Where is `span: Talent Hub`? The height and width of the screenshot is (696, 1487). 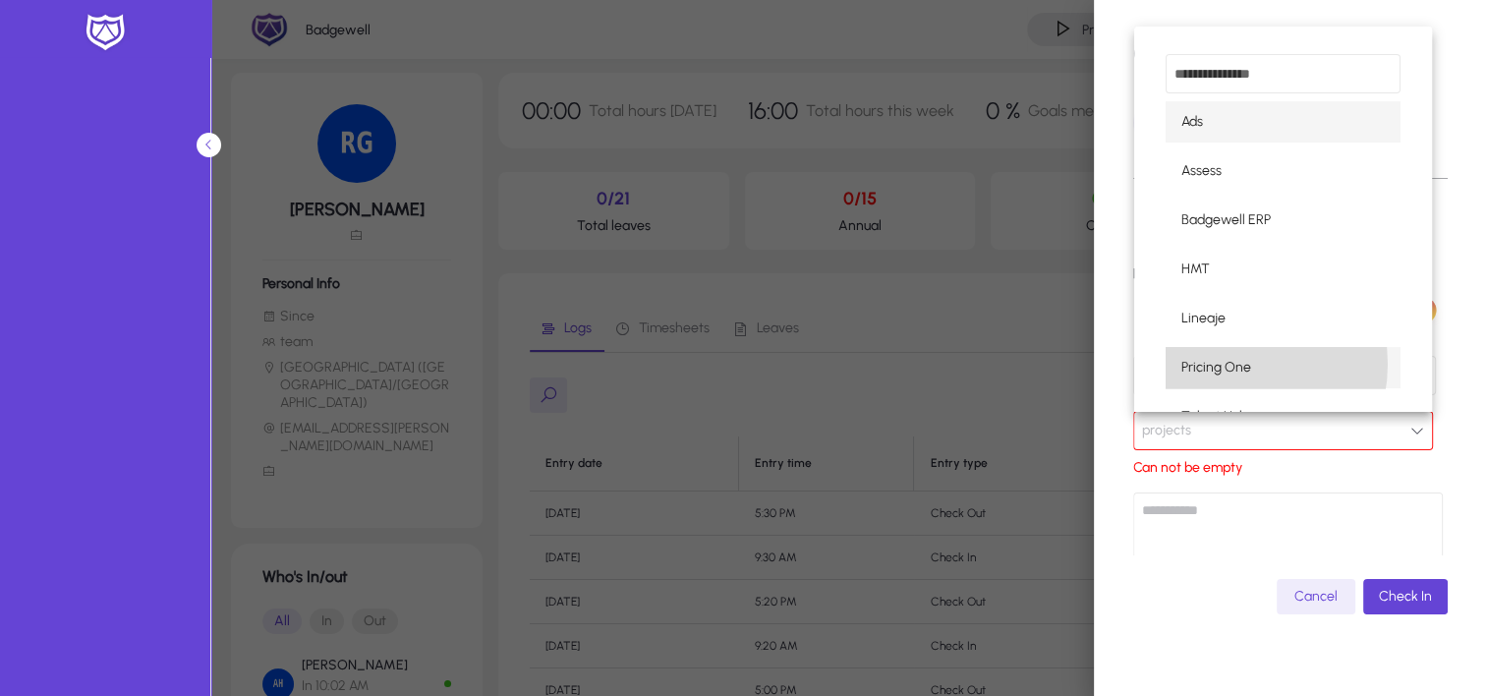 span: Talent Hub is located at coordinates (1214, 417).